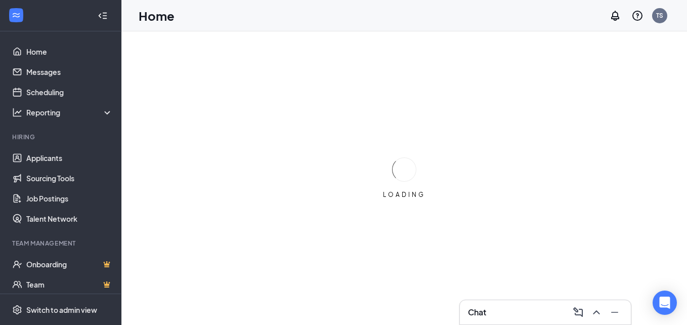 This screenshot has height=325, width=687. What do you see at coordinates (404, 194) in the screenshot?
I see `div: LOADING` at bounding box center [404, 194].